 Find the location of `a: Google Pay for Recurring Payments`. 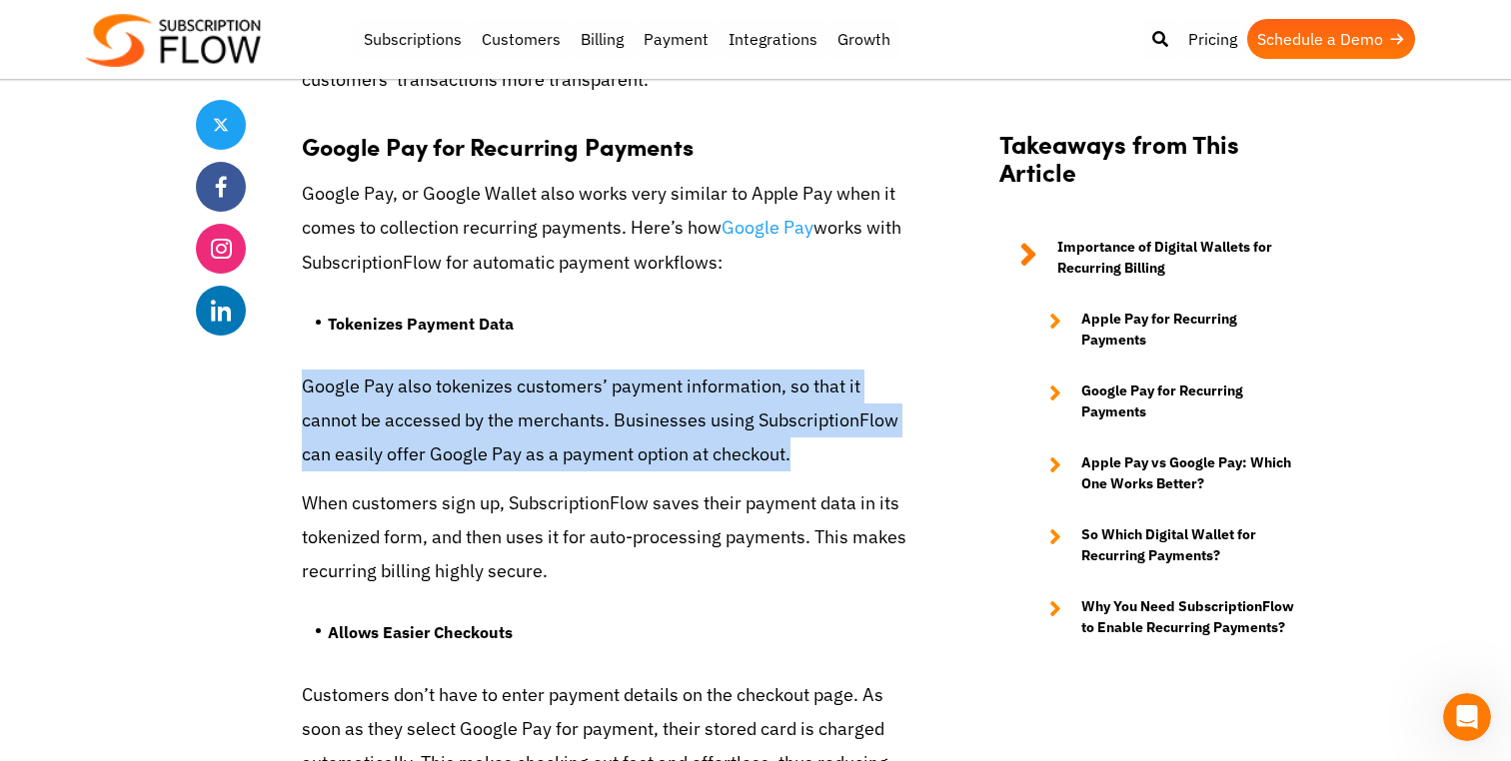

a: Google Pay for Recurring Payments is located at coordinates (1162, 402).